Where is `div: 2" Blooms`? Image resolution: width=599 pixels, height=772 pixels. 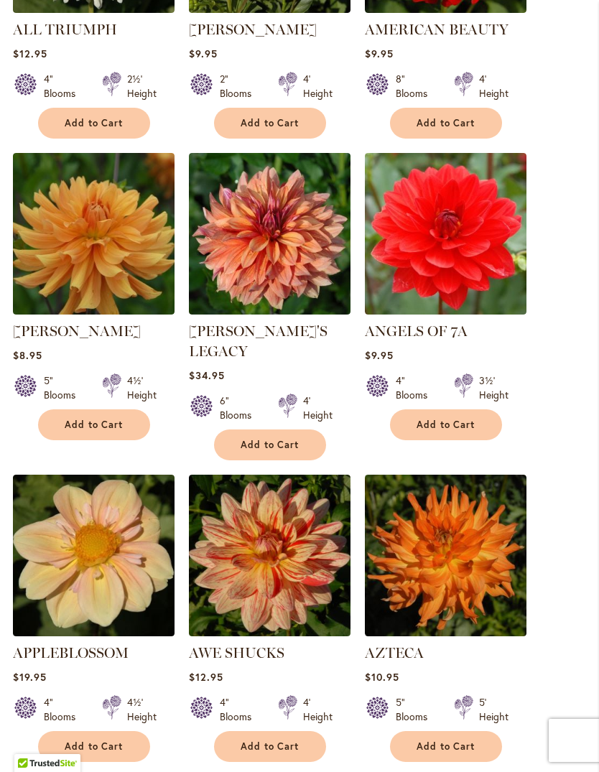 div: 2" Blooms is located at coordinates (240, 86).